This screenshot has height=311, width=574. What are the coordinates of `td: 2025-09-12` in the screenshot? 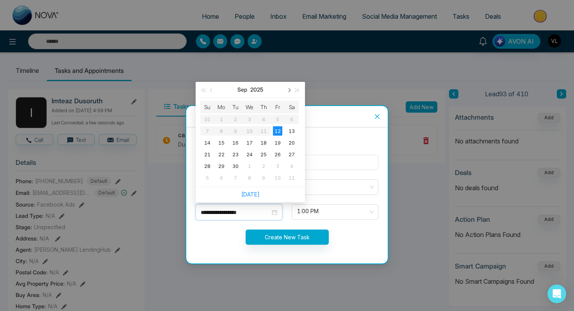 It's located at (277, 131).